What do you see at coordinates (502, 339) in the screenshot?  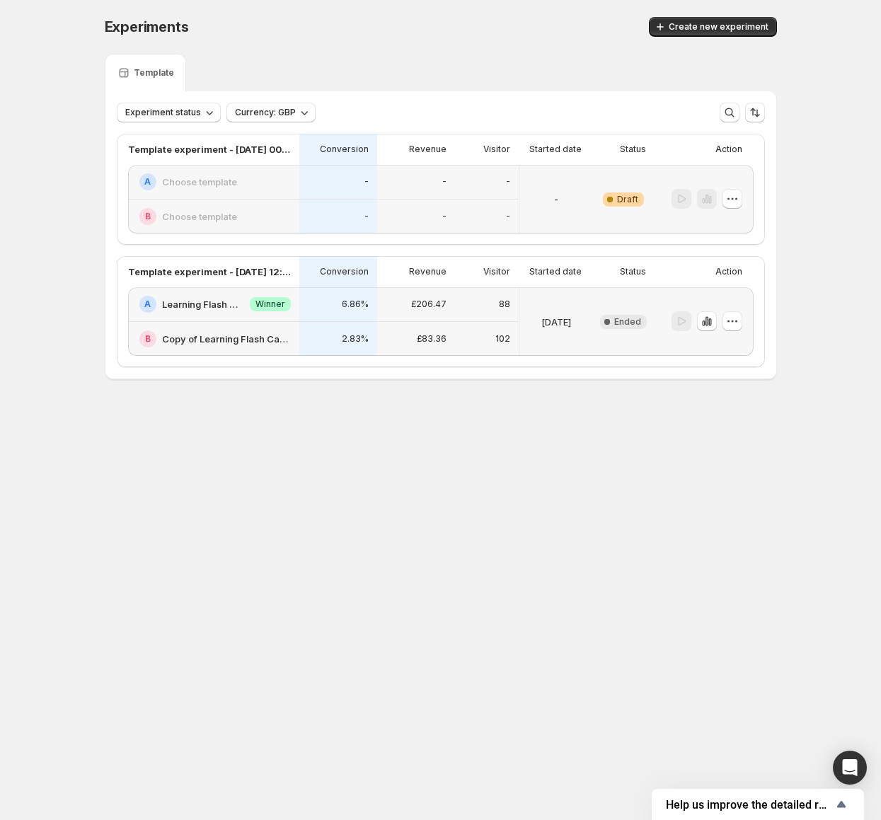 I see `p: 102` at bounding box center [502, 339].